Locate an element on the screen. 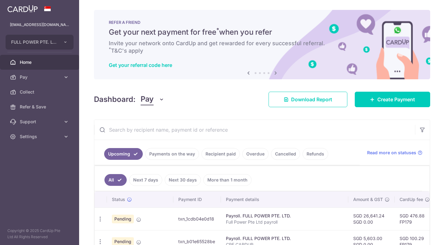  h5: Get your next payment for free when you refer is located at coordinates (262, 32).